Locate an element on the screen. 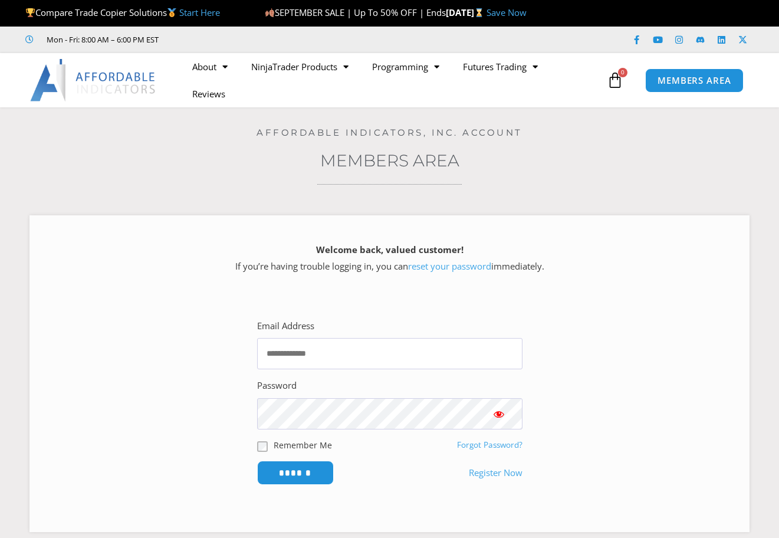  img: LogoAI | Affordable Indicators – NinjaTrader is located at coordinates (93, 80).